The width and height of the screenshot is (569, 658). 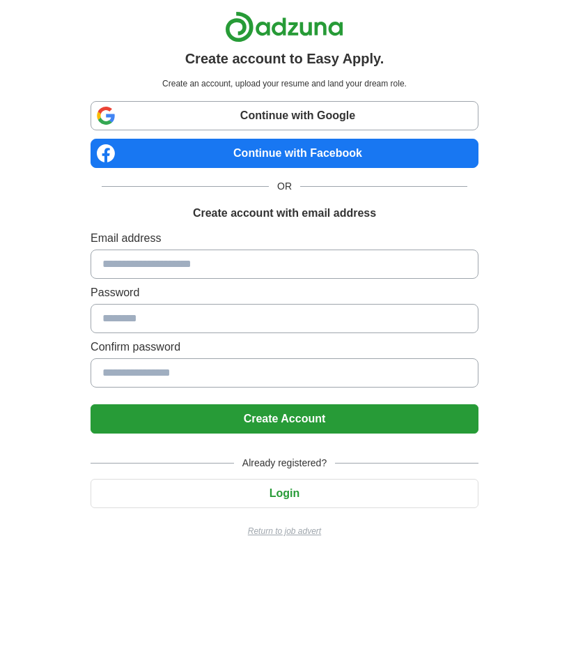 What do you see at coordinates (284, 213) in the screenshot?
I see `h1: Create account with email address` at bounding box center [284, 213].